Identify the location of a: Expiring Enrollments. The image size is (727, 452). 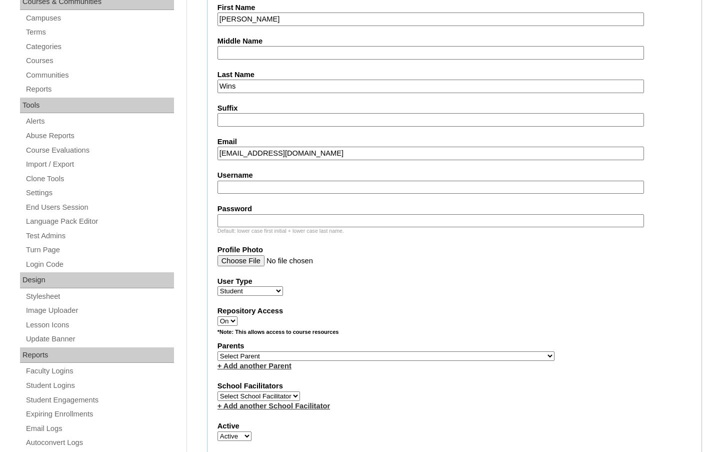
(100, 414).